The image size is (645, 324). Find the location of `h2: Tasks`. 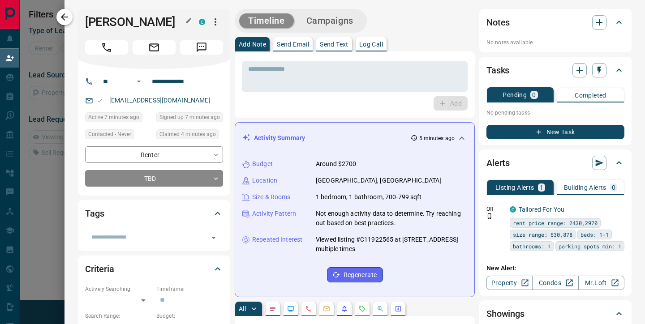

h2: Tasks is located at coordinates (498, 70).